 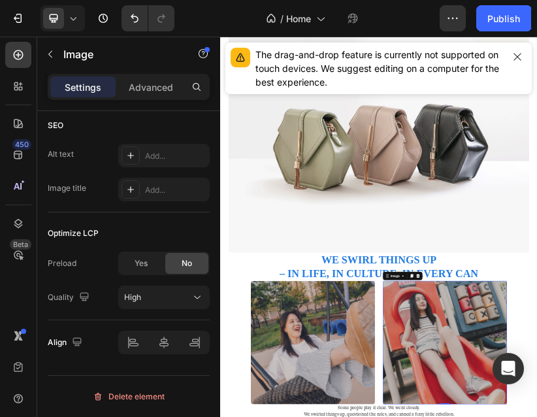 I want to click on p: Advanced, so click(x=151, y=87).